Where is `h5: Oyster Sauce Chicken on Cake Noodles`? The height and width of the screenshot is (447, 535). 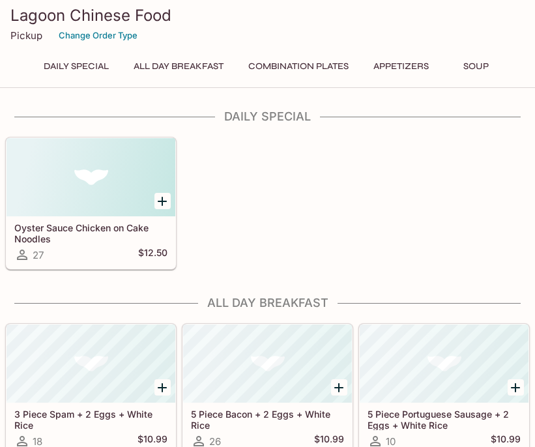
h5: Oyster Sauce Chicken on Cake Noodles is located at coordinates (91, 233).